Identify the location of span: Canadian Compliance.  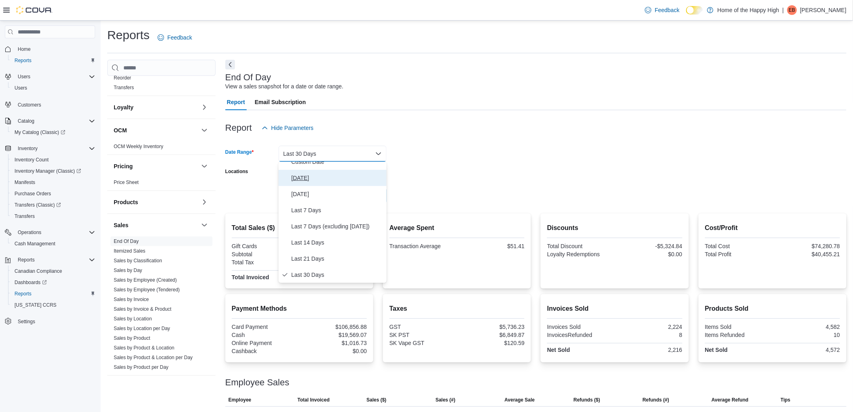
(38, 271).